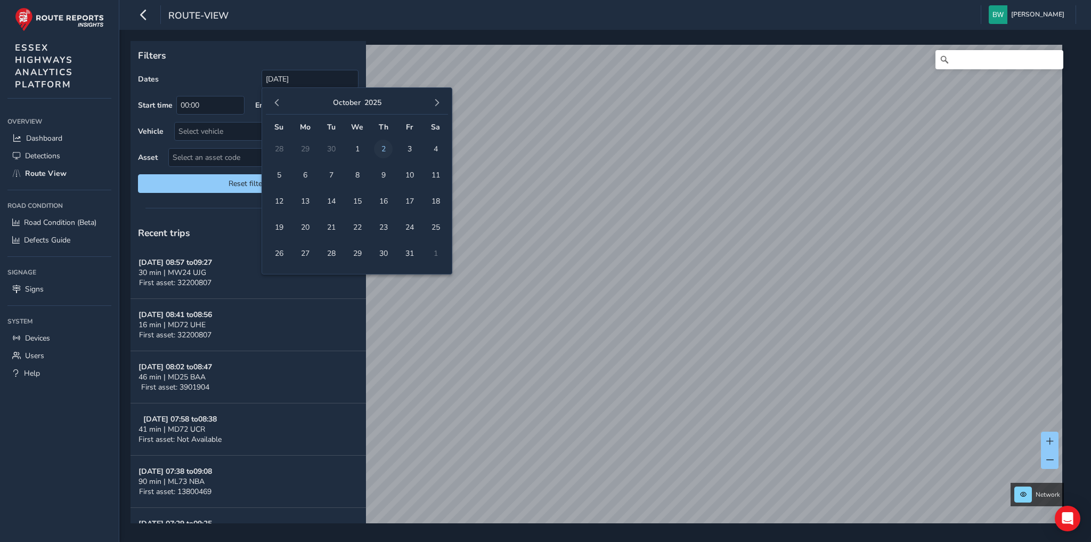  Describe the element at coordinates (331, 127) in the screenshot. I see `span: Tu` at that location.